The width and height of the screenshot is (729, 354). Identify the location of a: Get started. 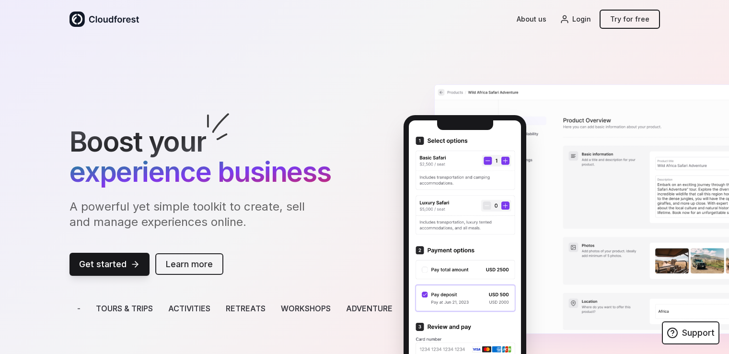
(109, 264).